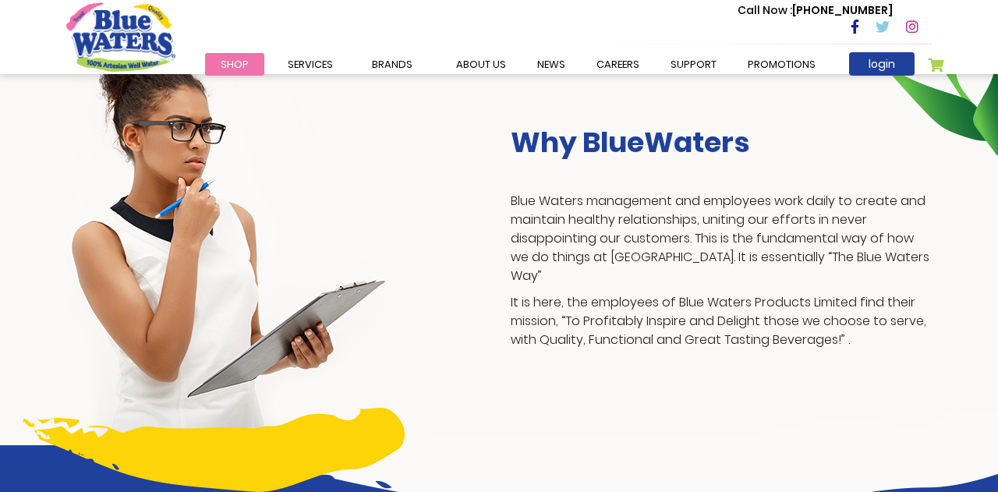 The width and height of the screenshot is (998, 492). I want to click on img: career-girl-image.png, so click(228, 241).